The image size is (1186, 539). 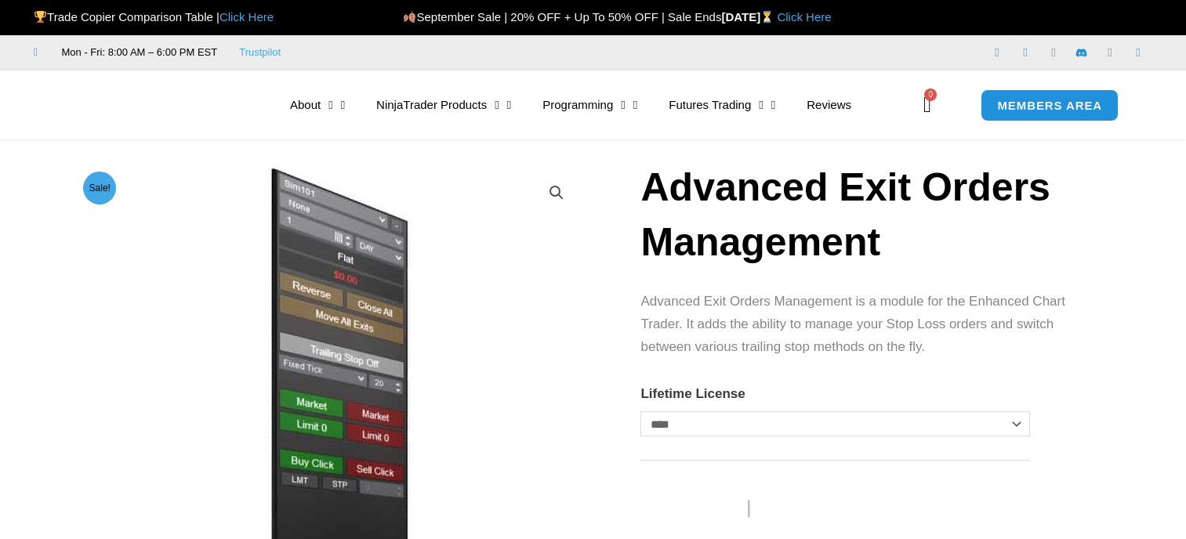 I want to click on a: NinjaTrader Products, so click(x=444, y=105).